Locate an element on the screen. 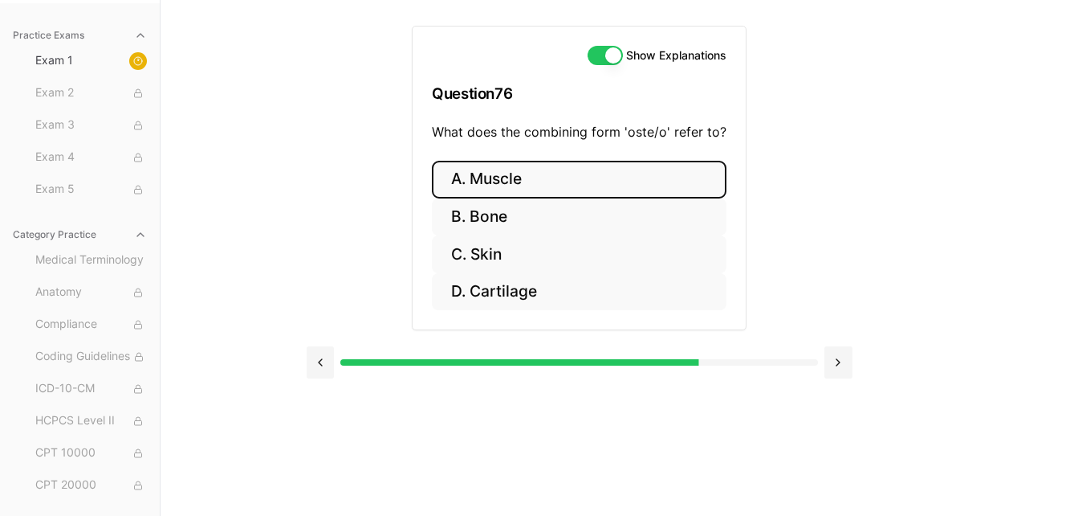 This screenshot has height=516, width=1078. button: D. Cartilage is located at coordinates (579, 292).